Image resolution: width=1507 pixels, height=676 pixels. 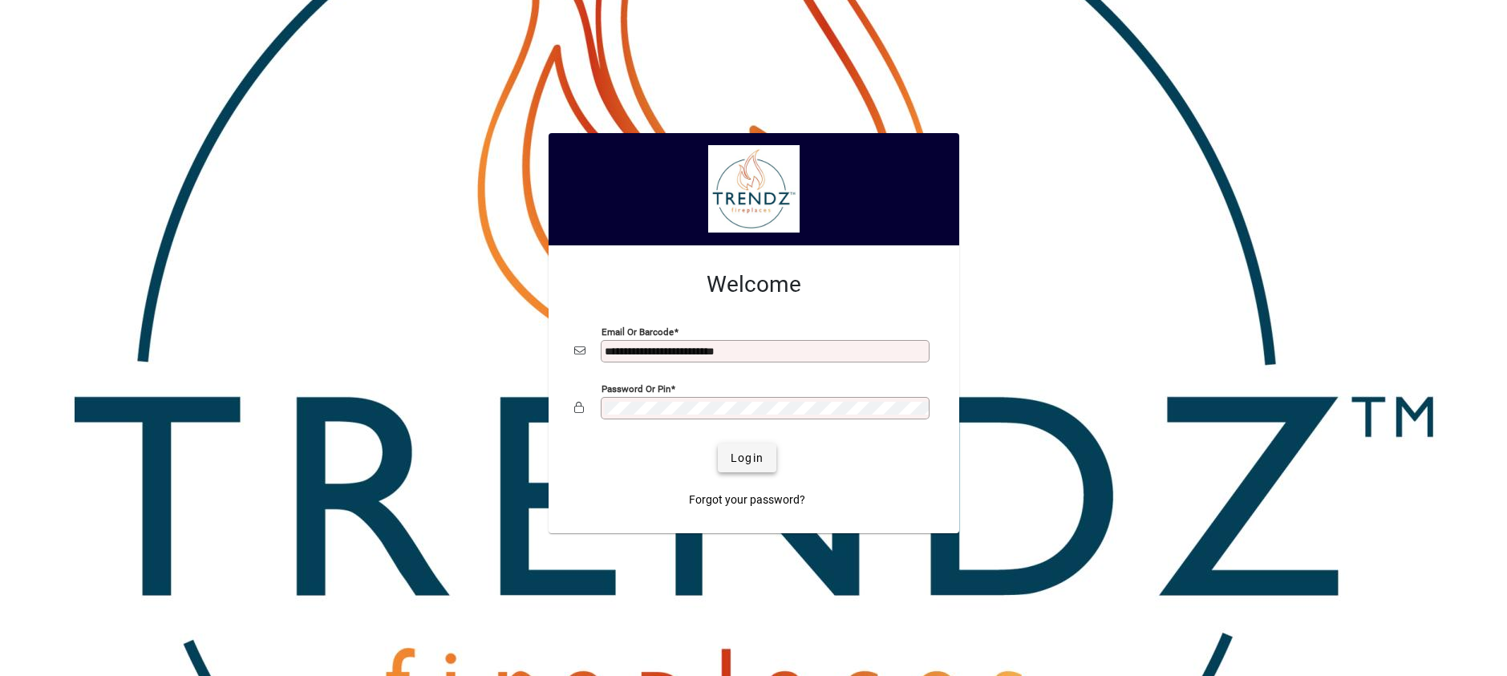 What do you see at coordinates (747, 458) in the screenshot?
I see `button: Login` at bounding box center [747, 458].